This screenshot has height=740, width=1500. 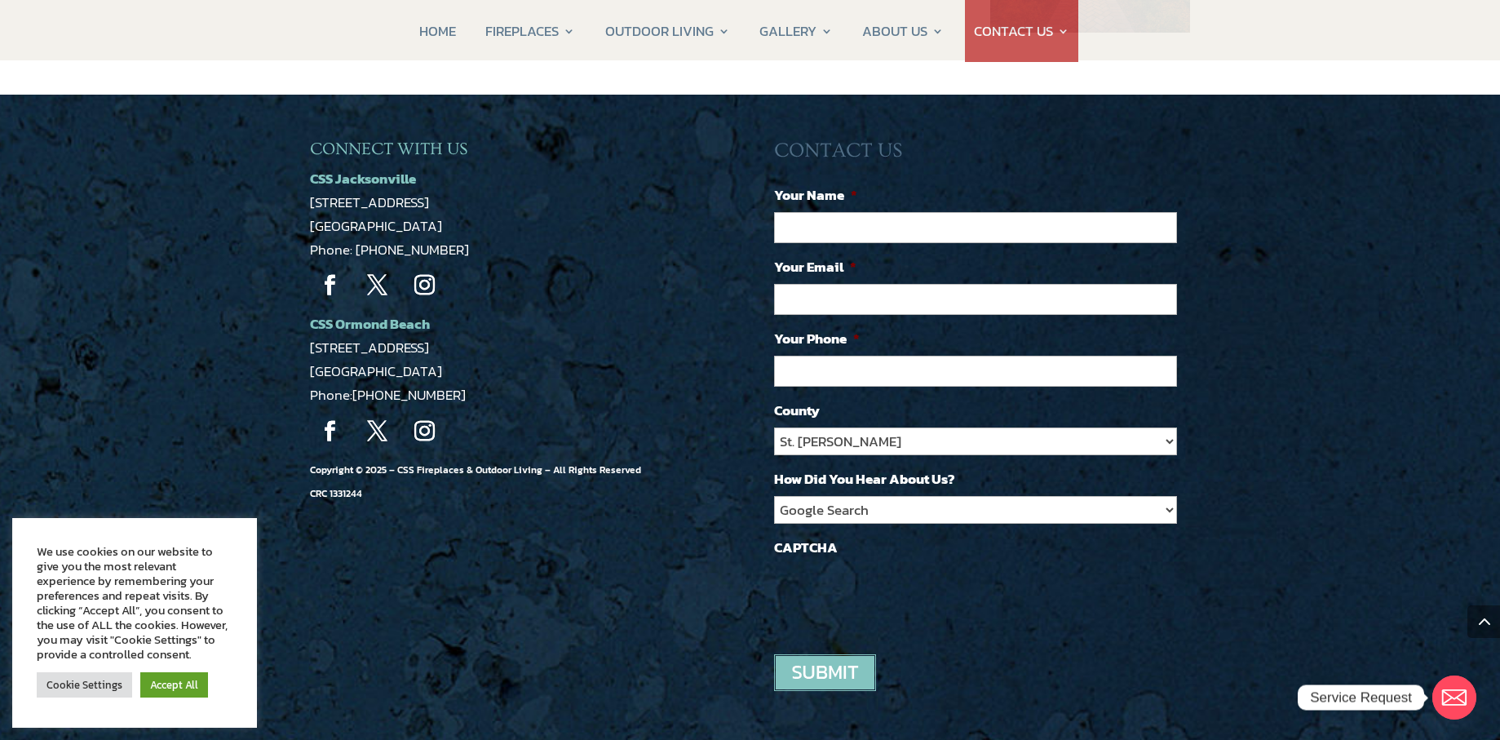 What do you see at coordinates (363, 179) in the screenshot?
I see `a: CSS Jacksonville` at bounding box center [363, 179].